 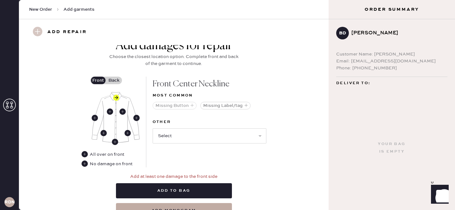 I want to click on h3: bd, so click(x=342, y=33).